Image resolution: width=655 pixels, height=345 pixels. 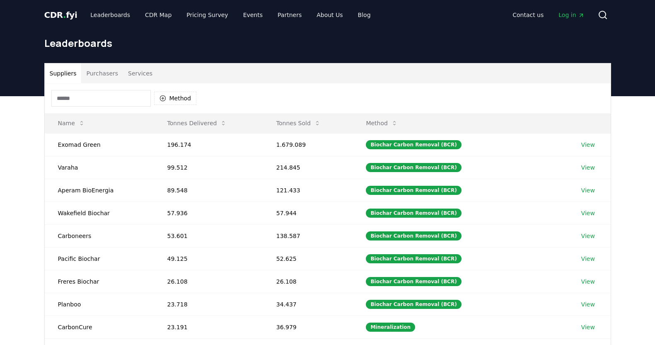 I want to click on td: Exomad Green, so click(x=99, y=144).